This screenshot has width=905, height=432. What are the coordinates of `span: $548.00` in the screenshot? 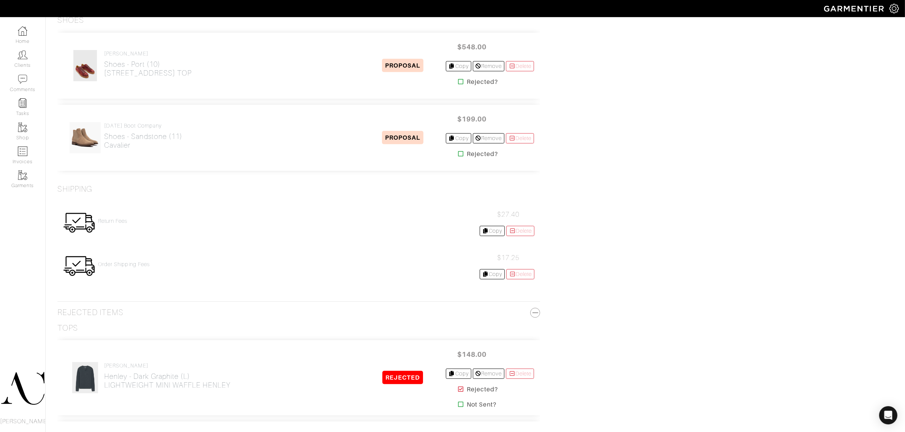 It's located at (471, 47).